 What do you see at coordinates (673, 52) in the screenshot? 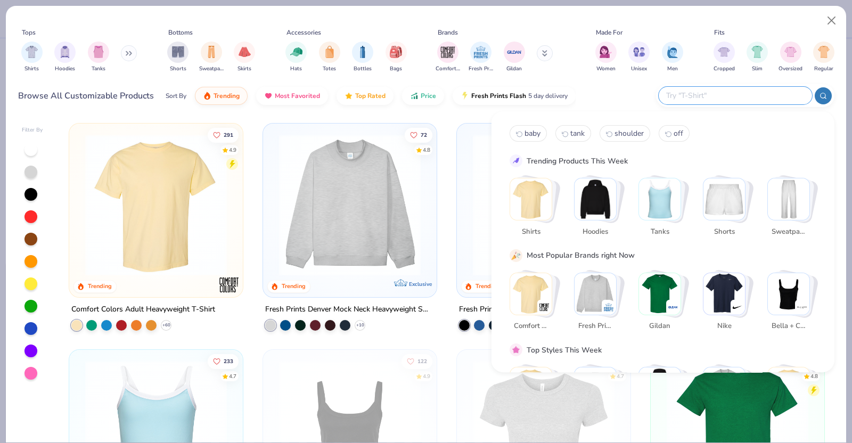
I see `img: Men Image` at bounding box center [673, 52].